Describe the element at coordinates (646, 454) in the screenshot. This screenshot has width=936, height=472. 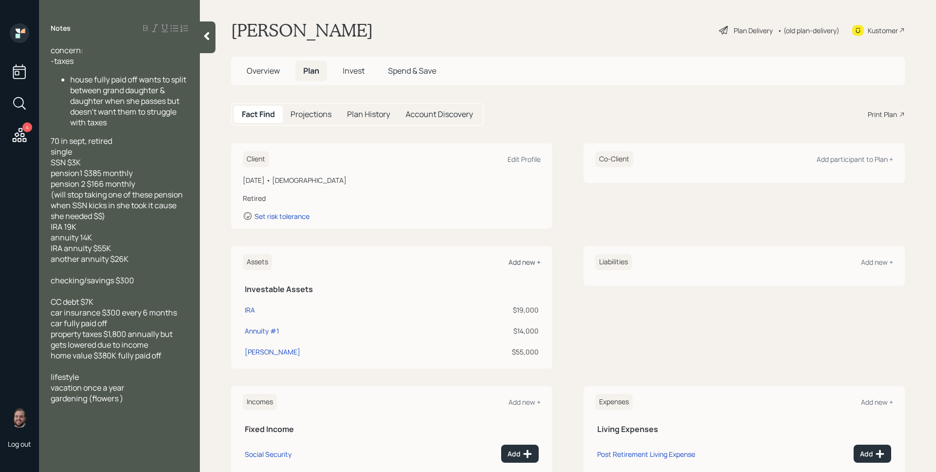
I see `div: Post Retirement Living Expense` at that location.